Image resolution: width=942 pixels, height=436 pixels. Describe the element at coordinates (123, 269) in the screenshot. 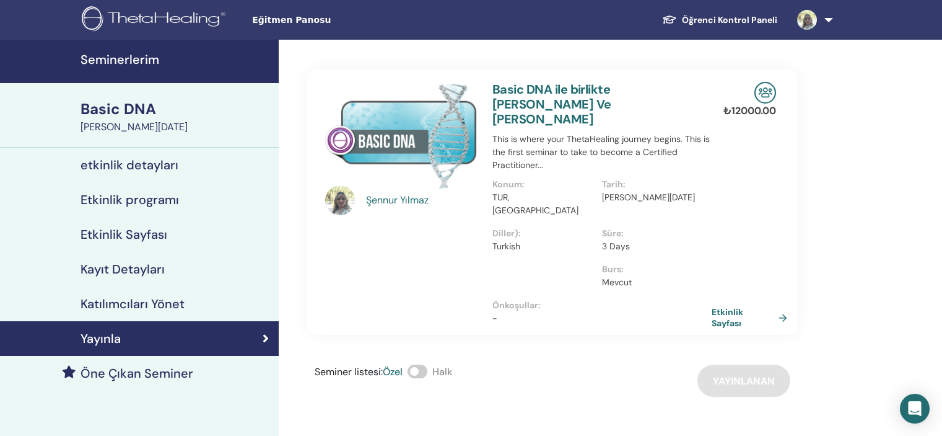

I see `h4: Kayıt Detayları` at that location.